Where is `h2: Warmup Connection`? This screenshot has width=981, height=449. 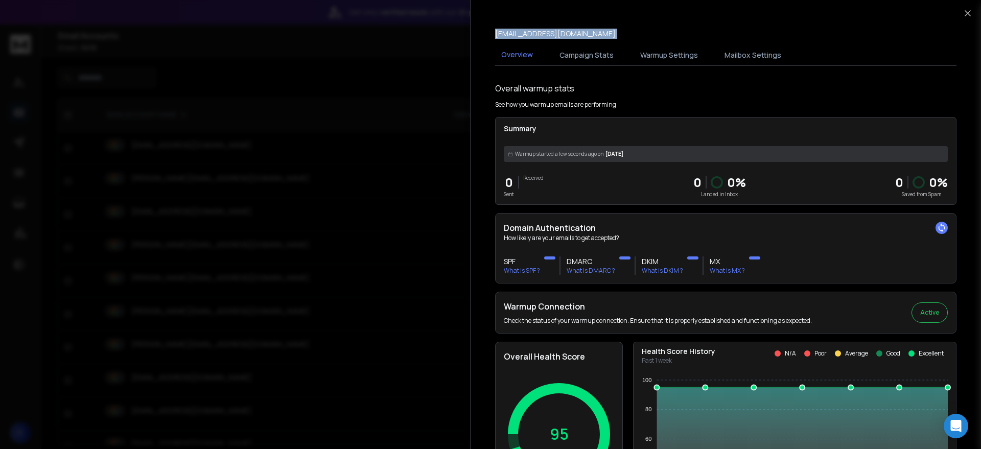
h2: Warmup Connection is located at coordinates (658, 307).